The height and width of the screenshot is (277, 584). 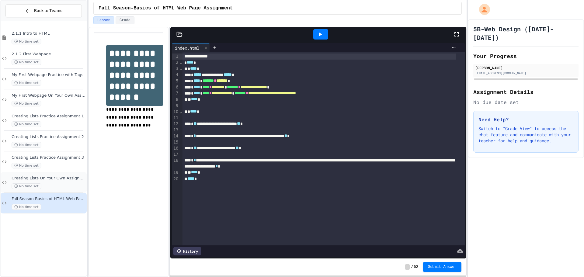 What do you see at coordinates (175, 130) in the screenshot?
I see `div: 13` at bounding box center [175, 130].